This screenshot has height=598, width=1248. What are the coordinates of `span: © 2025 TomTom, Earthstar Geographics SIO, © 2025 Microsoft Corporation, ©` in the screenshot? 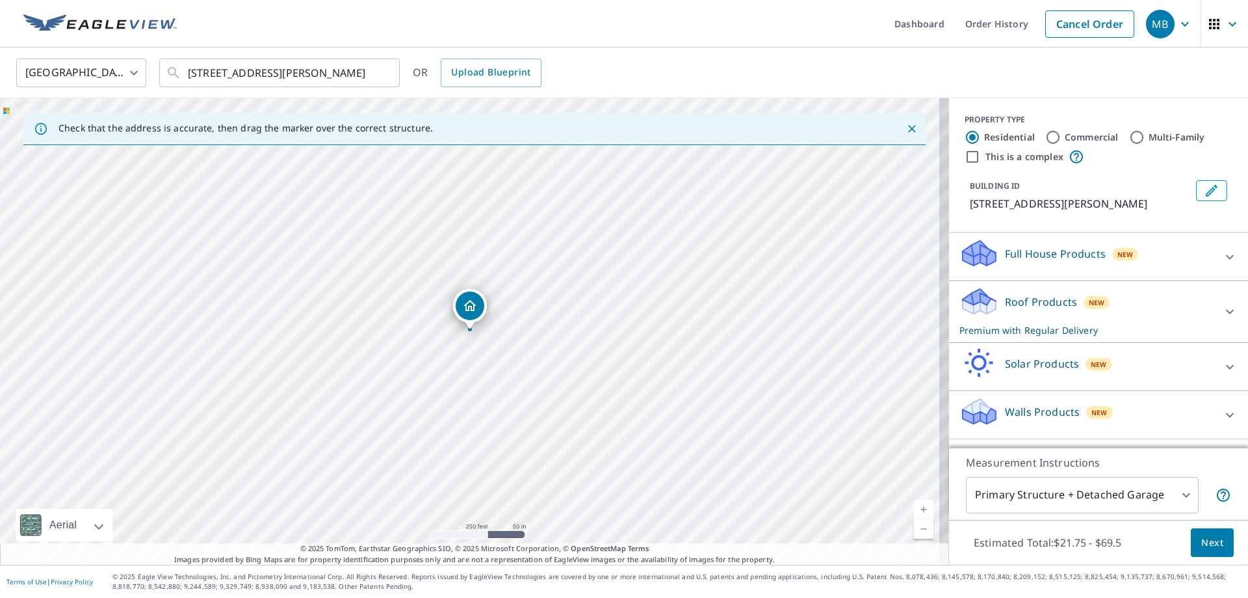 It's located at (475, 548).